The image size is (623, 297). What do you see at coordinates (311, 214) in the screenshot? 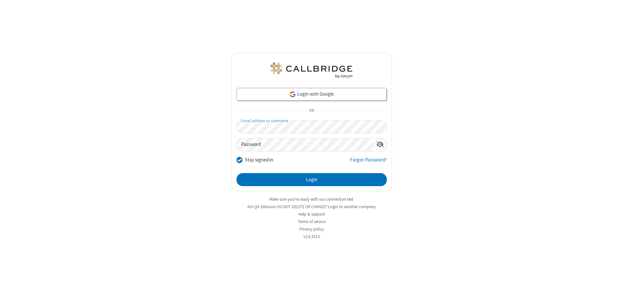
I see `a: Help & support` at bounding box center [311, 214].